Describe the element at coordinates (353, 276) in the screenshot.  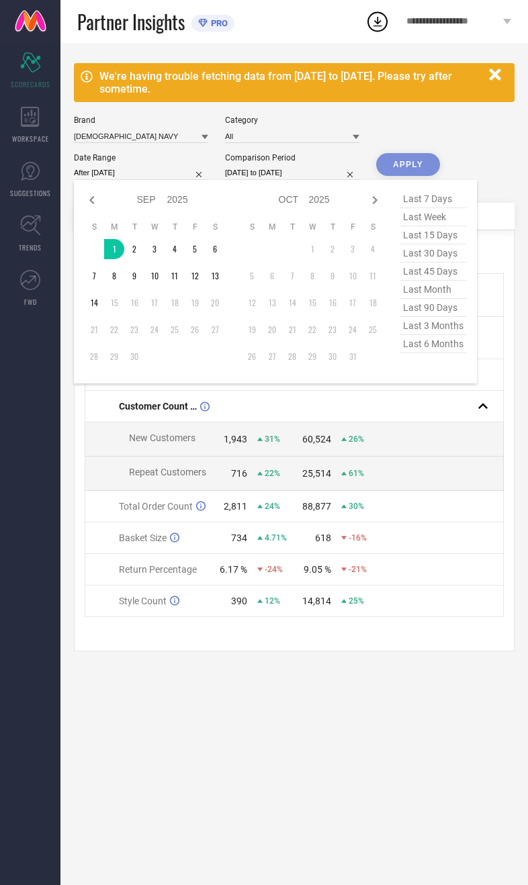
I see `td: Fri Oct 10 2025` at that location.